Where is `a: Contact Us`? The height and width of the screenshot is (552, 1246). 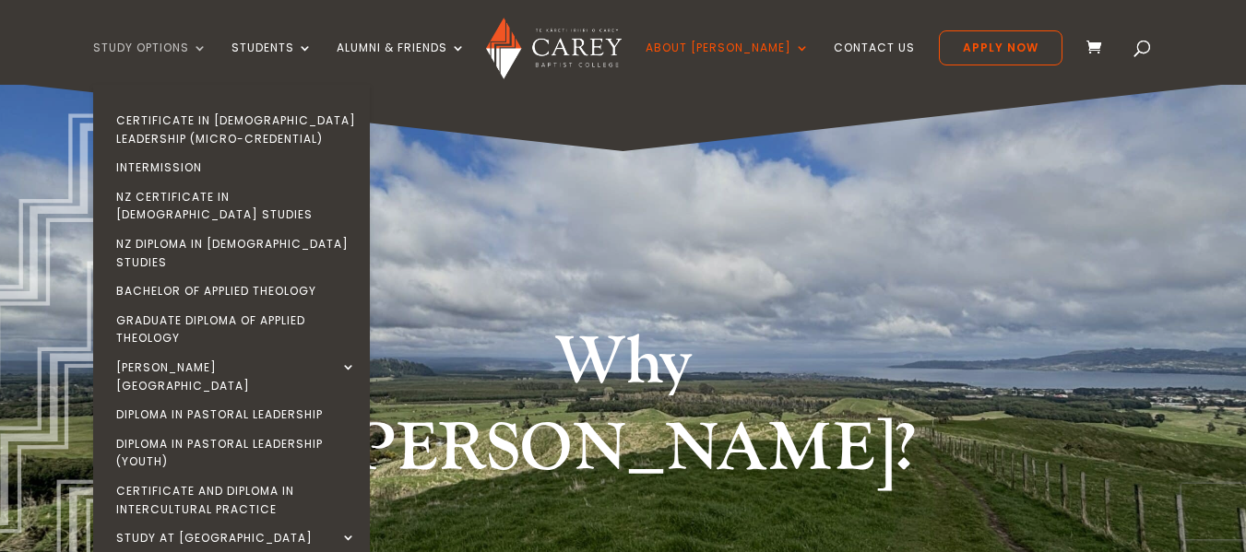 a: Contact Us is located at coordinates (874, 63).